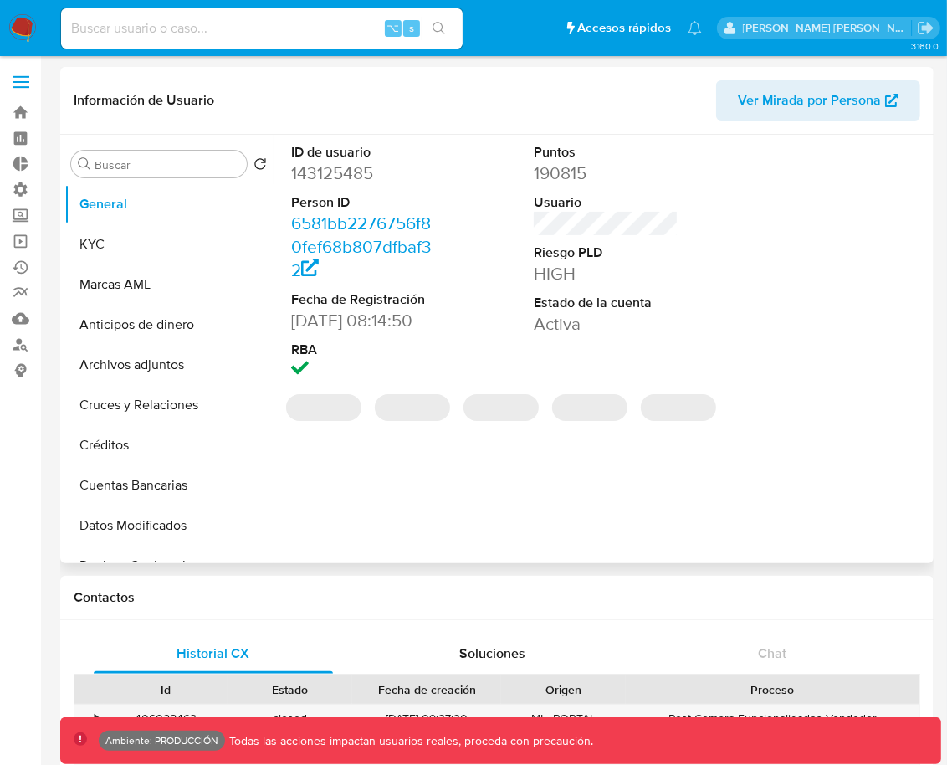 This screenshot has width=947, height=765. Describe the element at coordinates (144, 100) in the screenshot. I see `h1: Información de Usuario` at that location.